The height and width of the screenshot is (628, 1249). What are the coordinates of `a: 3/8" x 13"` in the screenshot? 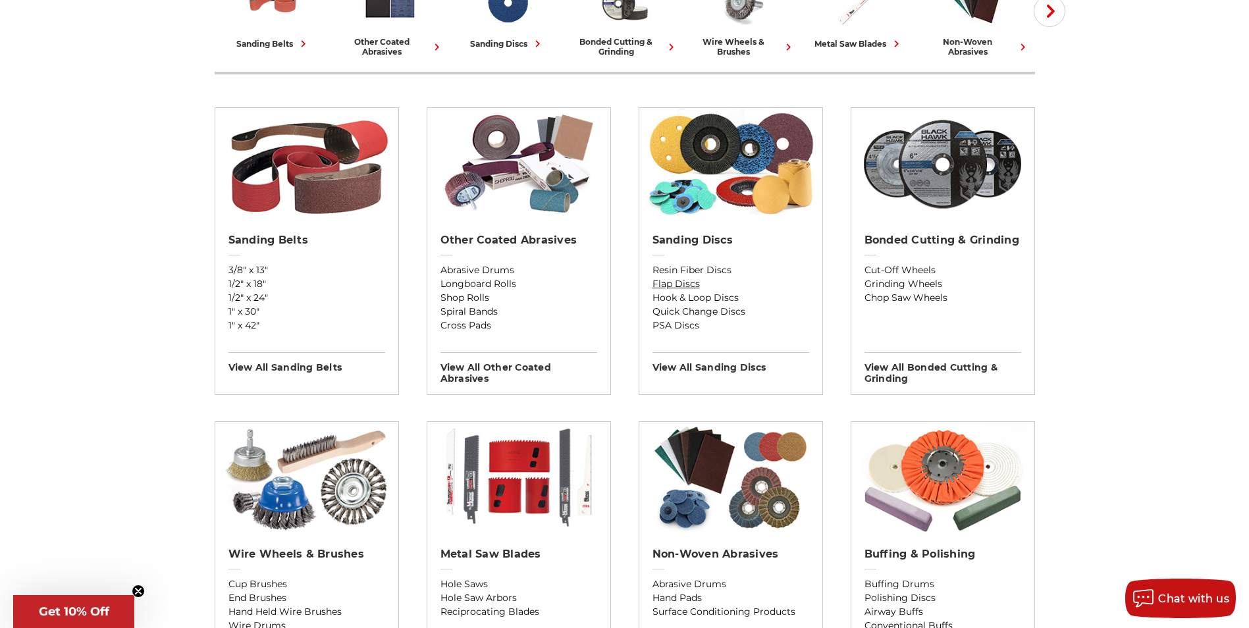 It's located at (307, 270).